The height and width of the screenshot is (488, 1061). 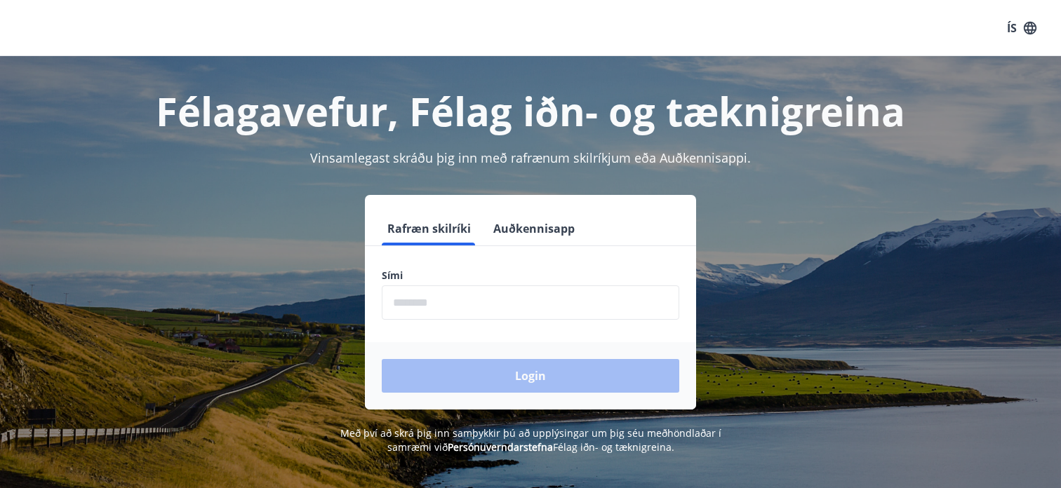 I want to click on label: Sími, so click(x=531, y=276).